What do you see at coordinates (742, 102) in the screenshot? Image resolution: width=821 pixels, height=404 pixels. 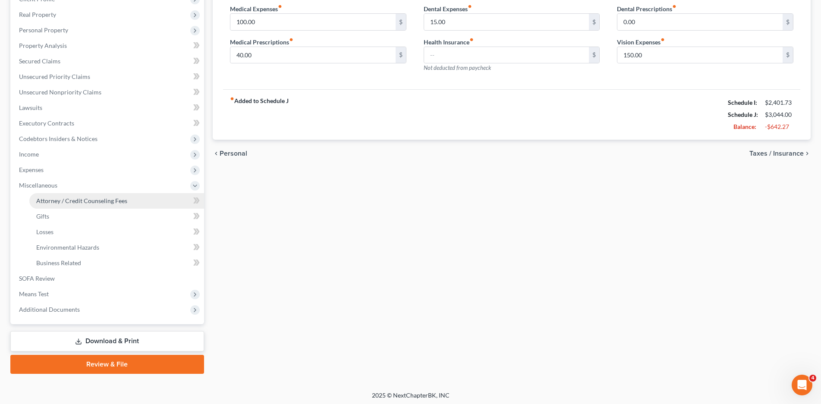 I see `strong: Schedule I:` at bounding box center [742, 102].